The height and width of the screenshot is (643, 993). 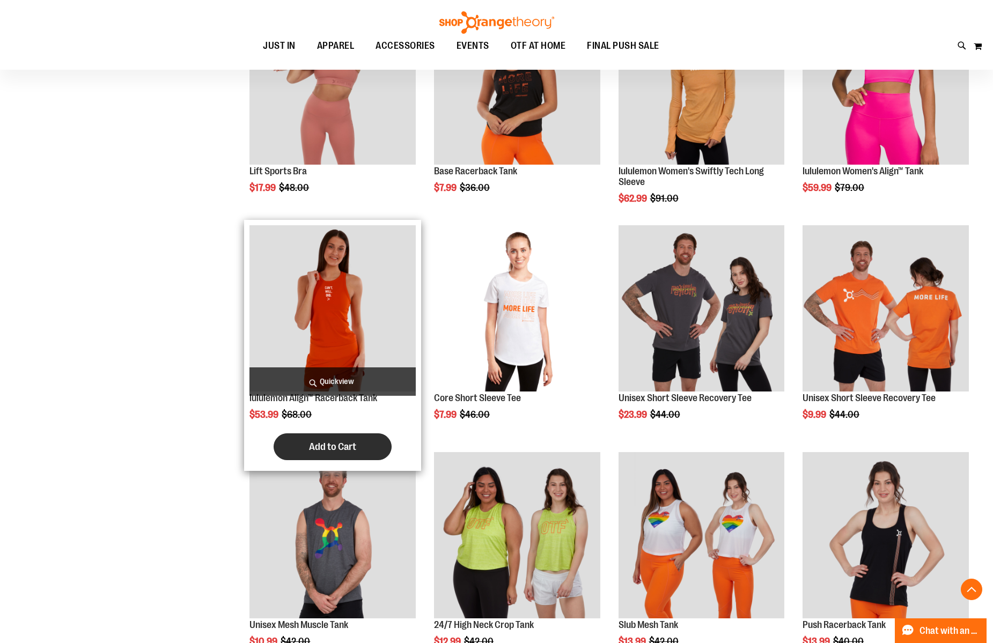 What do you see at coordinates (336, 46) in the screenshot?
I see `a: APPAREL` at bounding box center [336, 46].